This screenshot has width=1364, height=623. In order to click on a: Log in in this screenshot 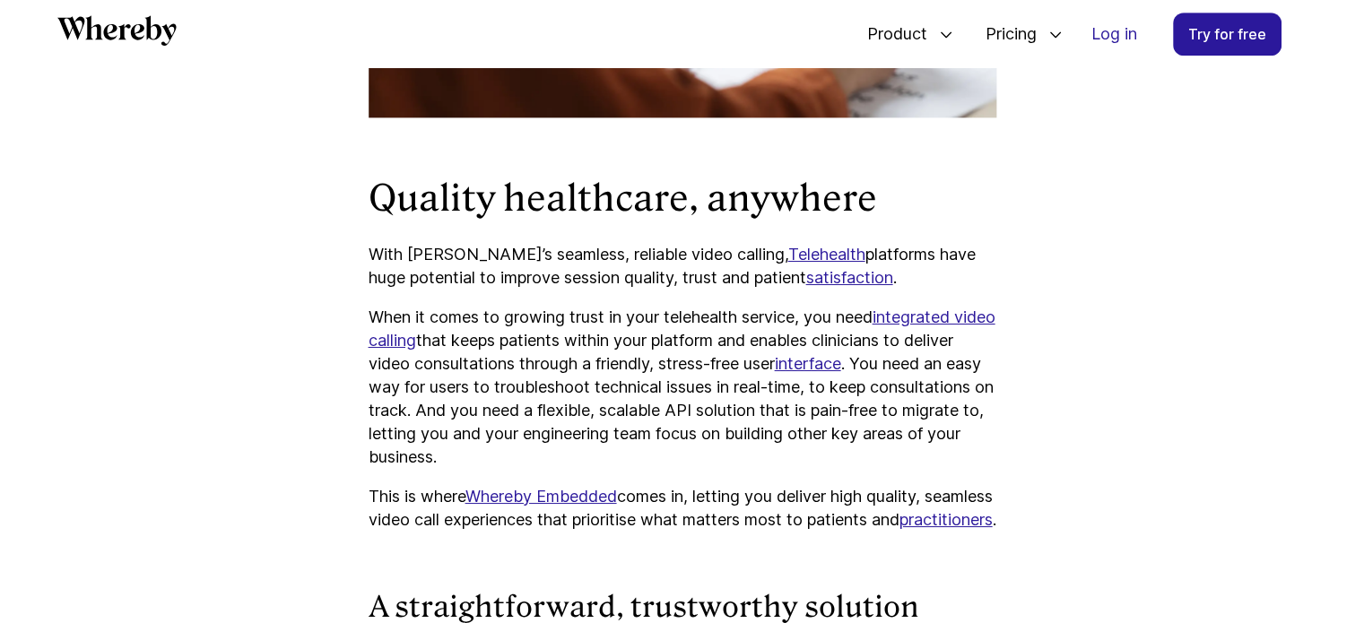, I will do `click(1114, 34)`.